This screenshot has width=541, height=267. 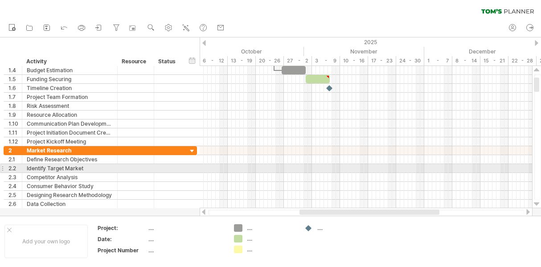 What do you see at coordinates (15, 204) in the screenshot?
I see `div: 2.6` at bounding box center [15, 204].